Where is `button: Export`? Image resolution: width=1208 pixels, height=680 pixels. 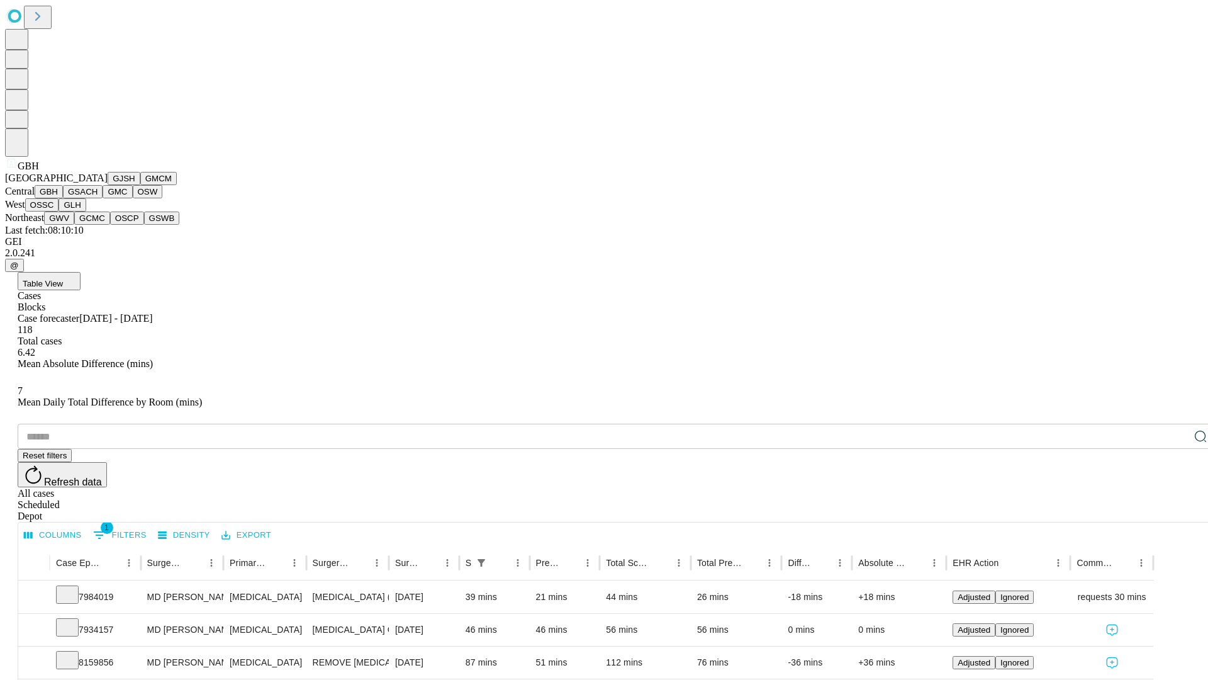
button: Export is located at coordinates (246, 535).